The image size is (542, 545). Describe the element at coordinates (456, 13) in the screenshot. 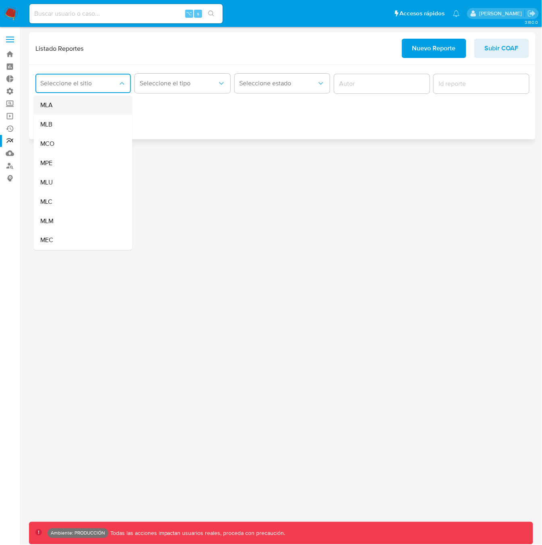

I see `a: Notificaciones` at that location.